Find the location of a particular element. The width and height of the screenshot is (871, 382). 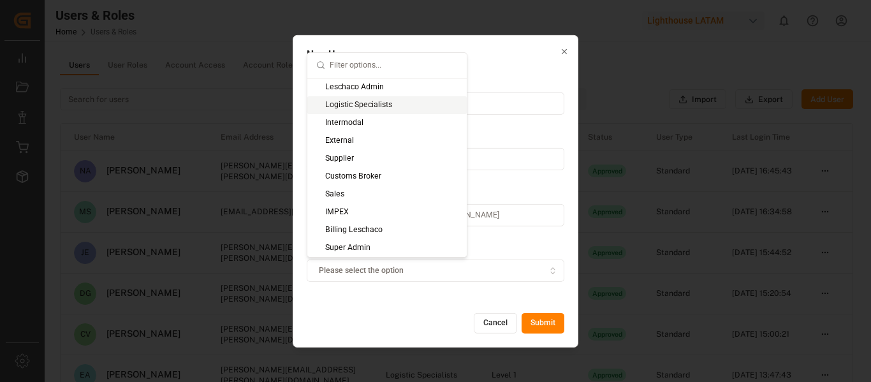

div: External is located at coordinates (387, 141).